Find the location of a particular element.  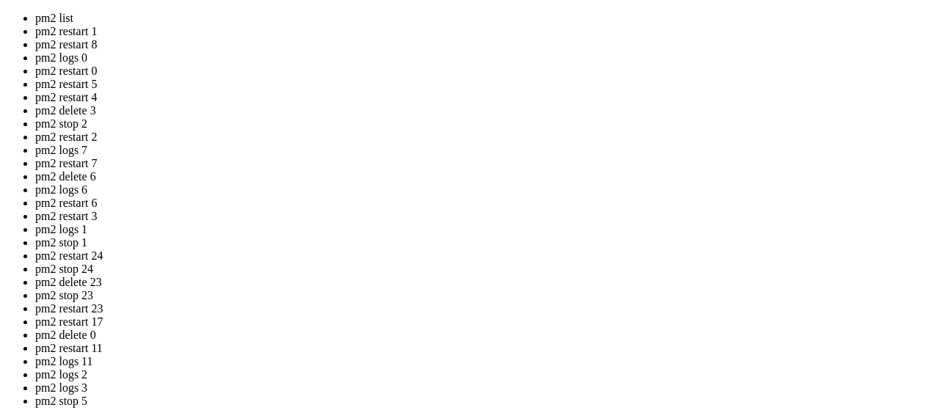

x-row: just raised the bar for easy, resilient and secure K8s cluster deployment. is located at coordinates (377, 61).